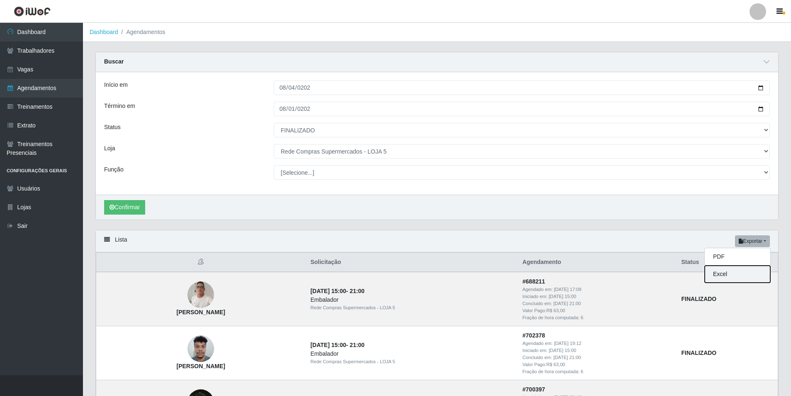 This screenshot has height=396, width=791. What do you see at coordinates (534, 281) in the screenshot?
I see `strong: # 688211` at bounding box center [534, 281].